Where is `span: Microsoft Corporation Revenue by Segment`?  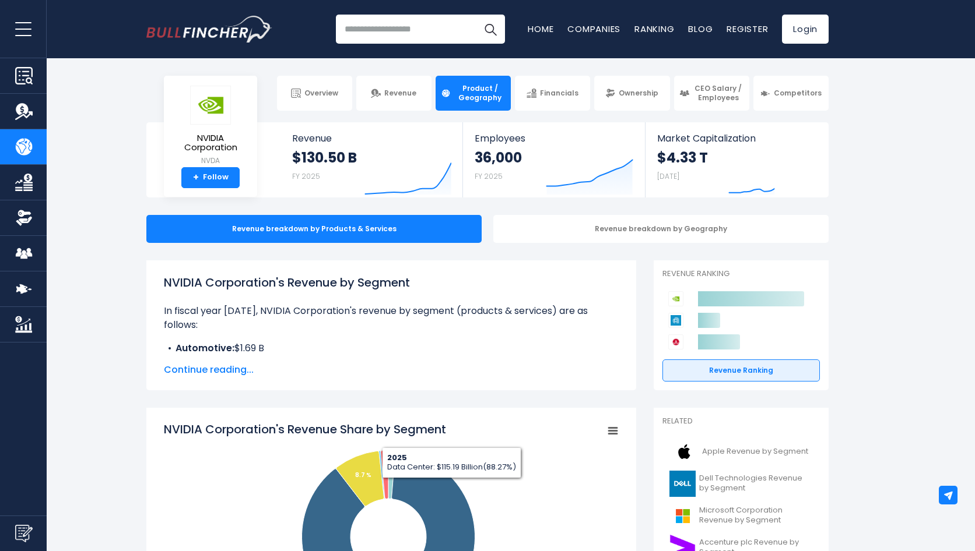 span: Microsoft Corporation Revenue by Segment is located at coordinates (756, 516).